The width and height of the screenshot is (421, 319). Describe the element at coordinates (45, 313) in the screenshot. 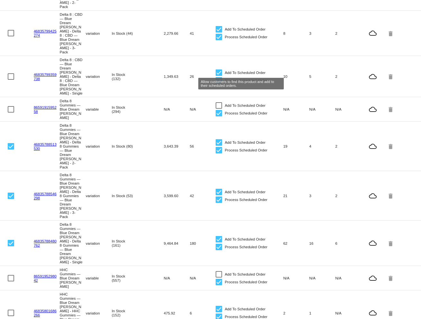

I see `a: 46835801686266` at that location.